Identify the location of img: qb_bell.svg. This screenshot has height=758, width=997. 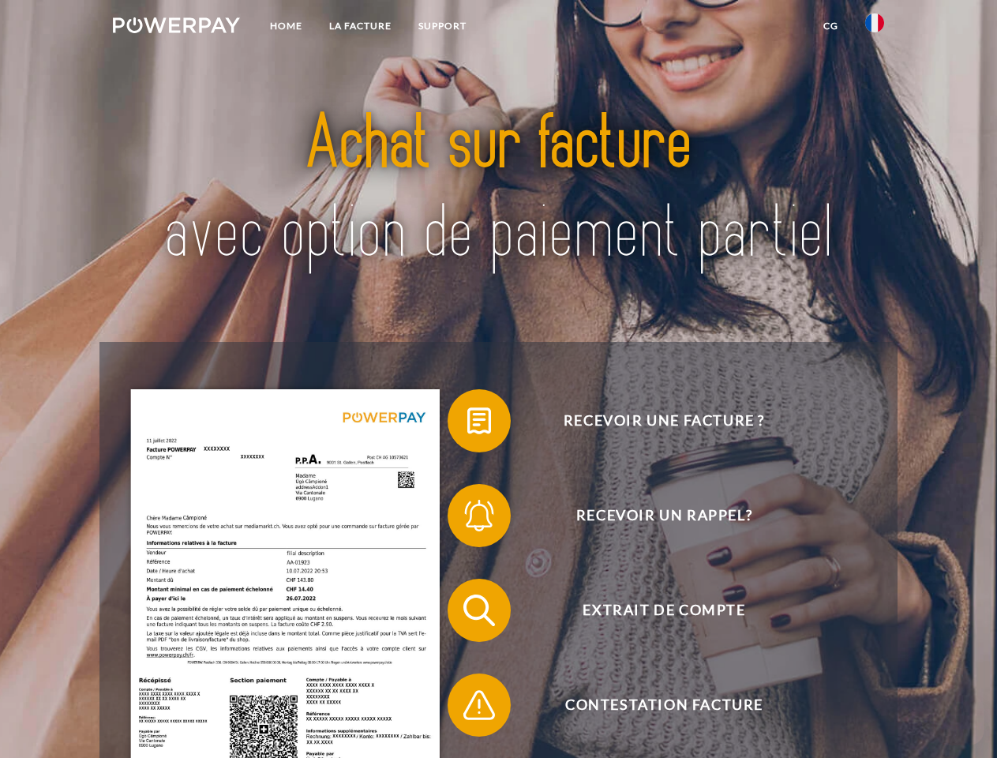
(479, 515).